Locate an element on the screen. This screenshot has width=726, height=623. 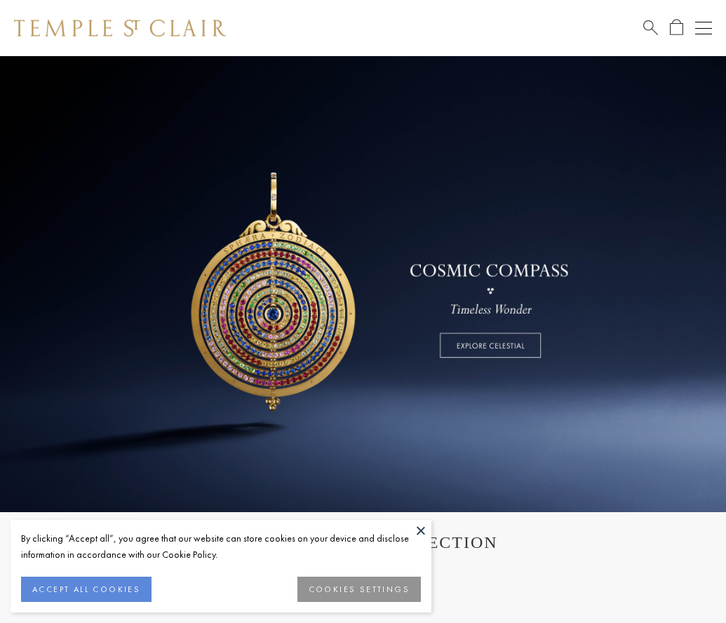
a: Search is located at coordinates (650, 27).